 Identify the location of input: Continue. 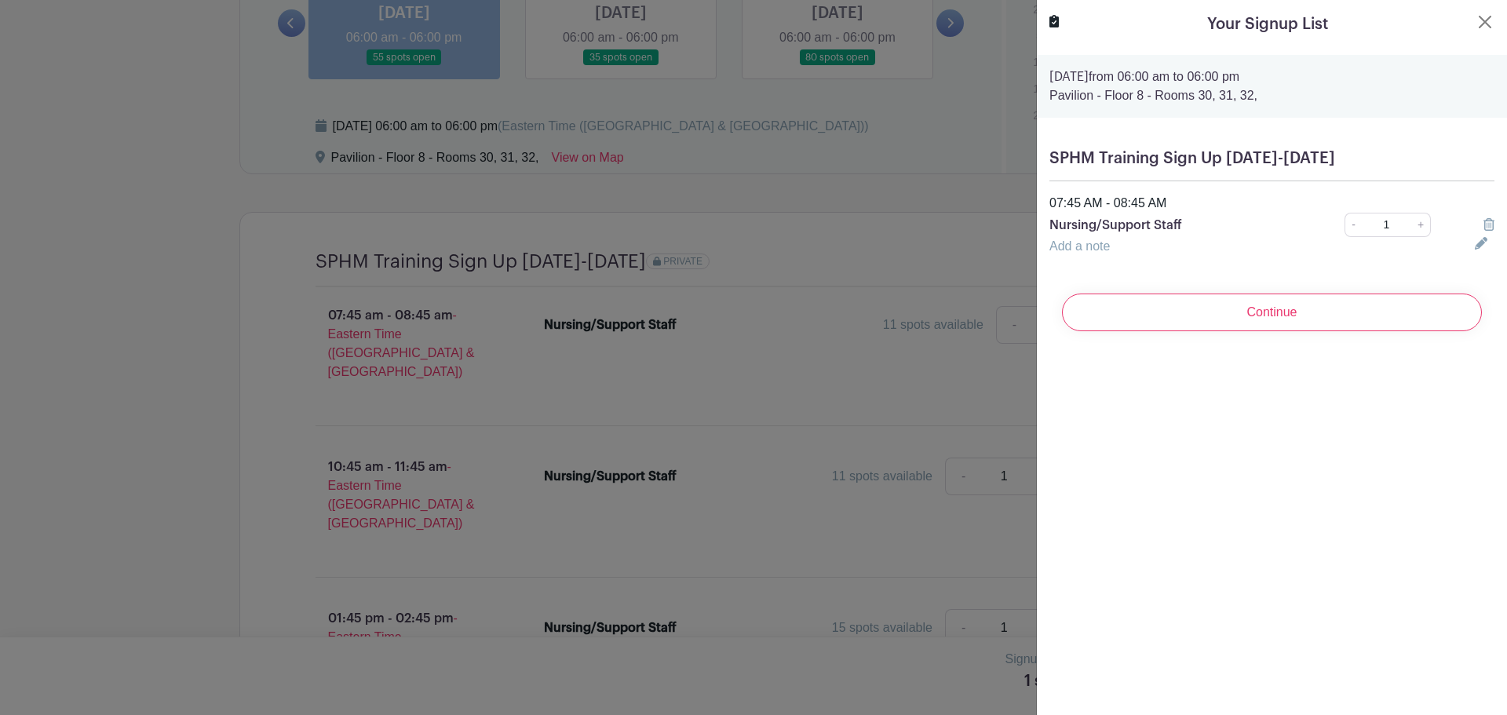
(1272, 312).